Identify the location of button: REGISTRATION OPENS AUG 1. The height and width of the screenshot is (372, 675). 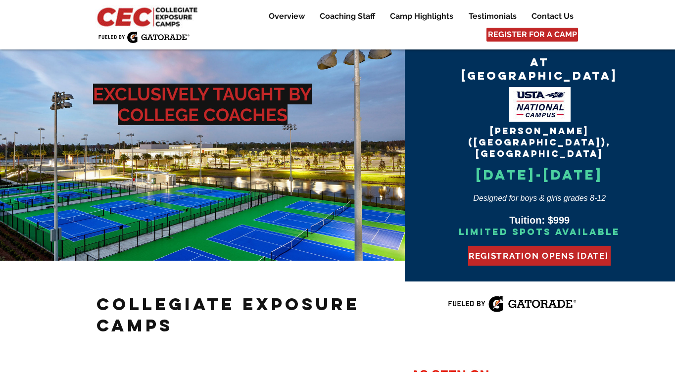
(539, 256).